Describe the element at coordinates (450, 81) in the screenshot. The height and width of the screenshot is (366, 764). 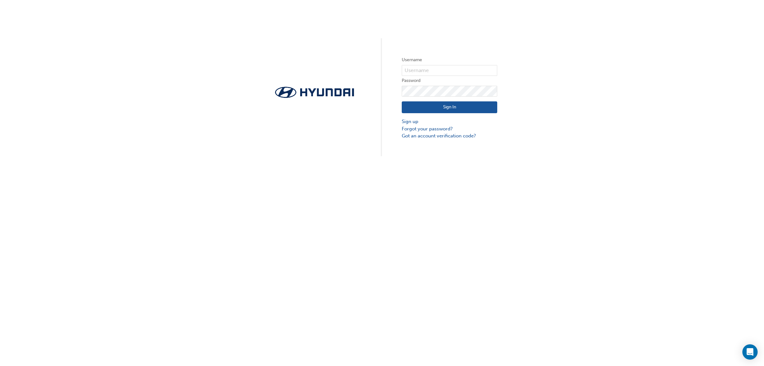
I see `label: Password` at that location.